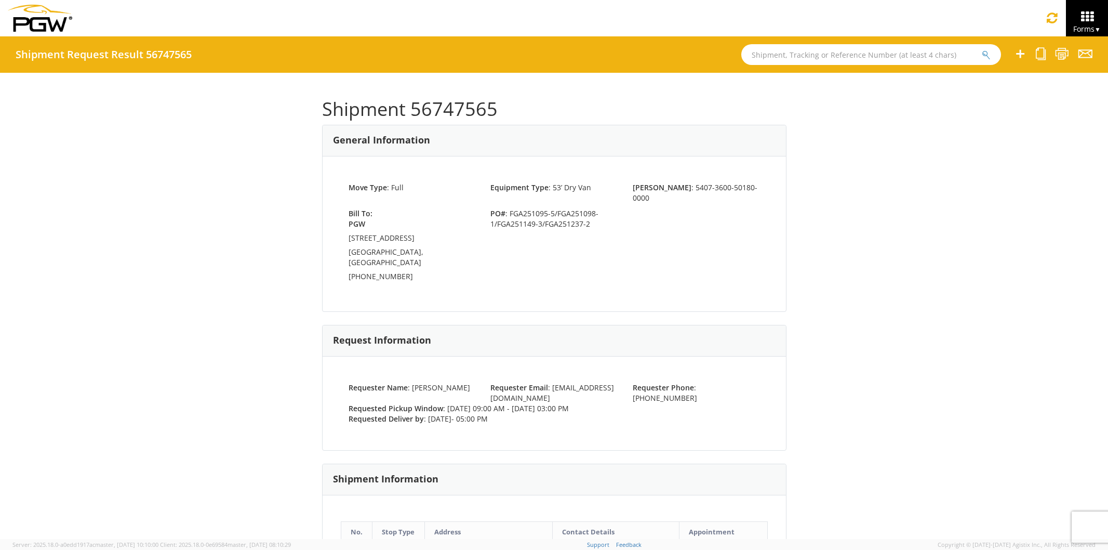  What do you see at coordinates (368, 187) in the screenshot?
I see `strong: Move Type` at bounding box center [368, 187].